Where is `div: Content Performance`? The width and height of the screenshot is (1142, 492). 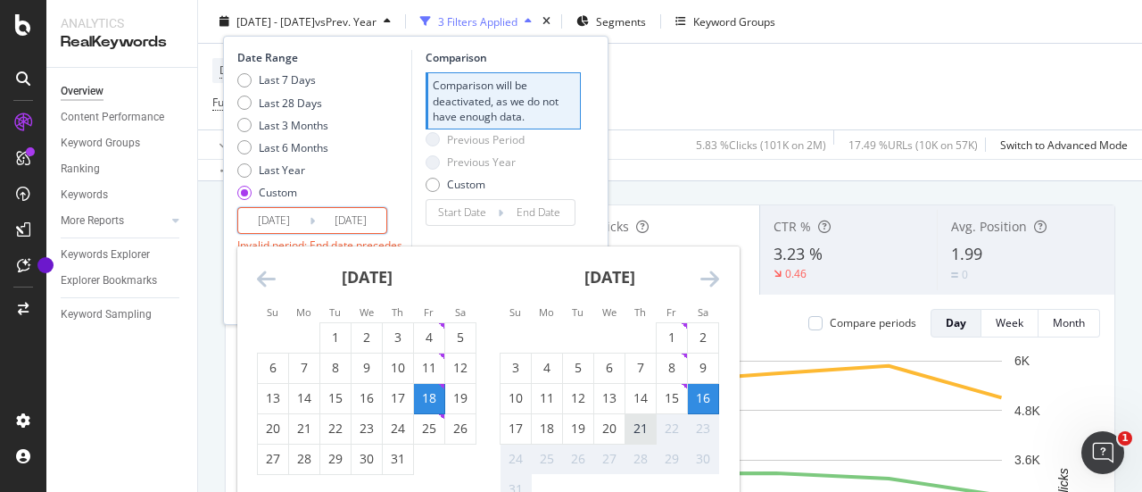 div: Content Performance is located at coordinates (112, 117).